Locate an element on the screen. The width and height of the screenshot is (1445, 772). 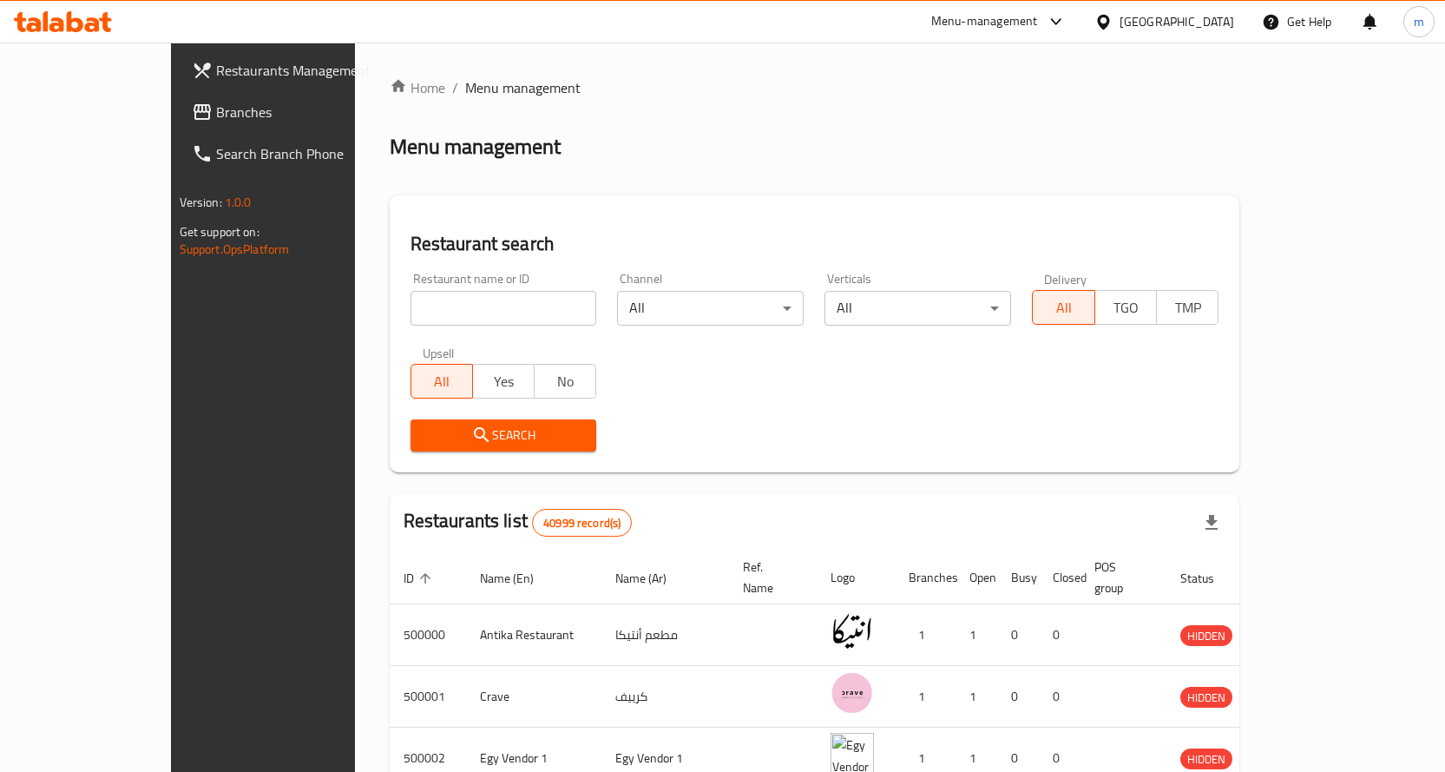
h2: Menu management is located at coordinates (475, 147).